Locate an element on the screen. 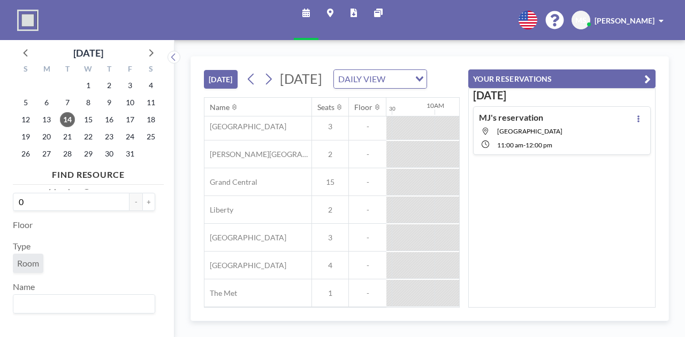  span: Friday, October 17, 2025 is located at coordinates (130, 120).